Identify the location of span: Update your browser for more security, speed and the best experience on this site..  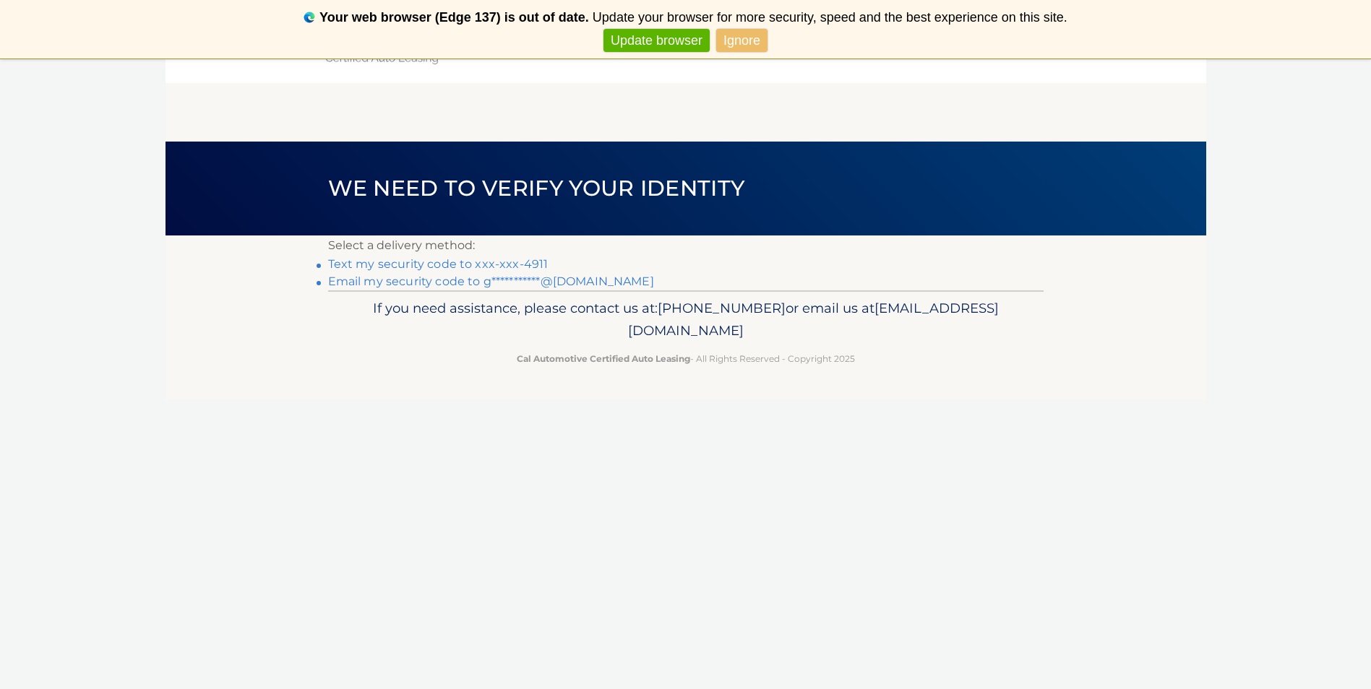
(829, 17).